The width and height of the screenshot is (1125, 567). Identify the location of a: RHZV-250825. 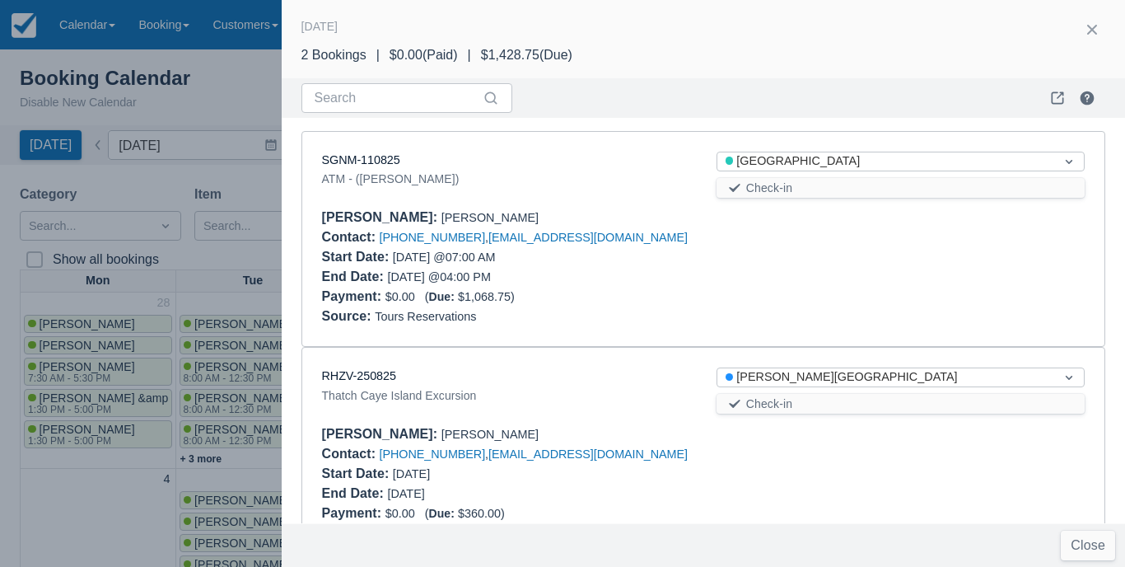
(359, 376).